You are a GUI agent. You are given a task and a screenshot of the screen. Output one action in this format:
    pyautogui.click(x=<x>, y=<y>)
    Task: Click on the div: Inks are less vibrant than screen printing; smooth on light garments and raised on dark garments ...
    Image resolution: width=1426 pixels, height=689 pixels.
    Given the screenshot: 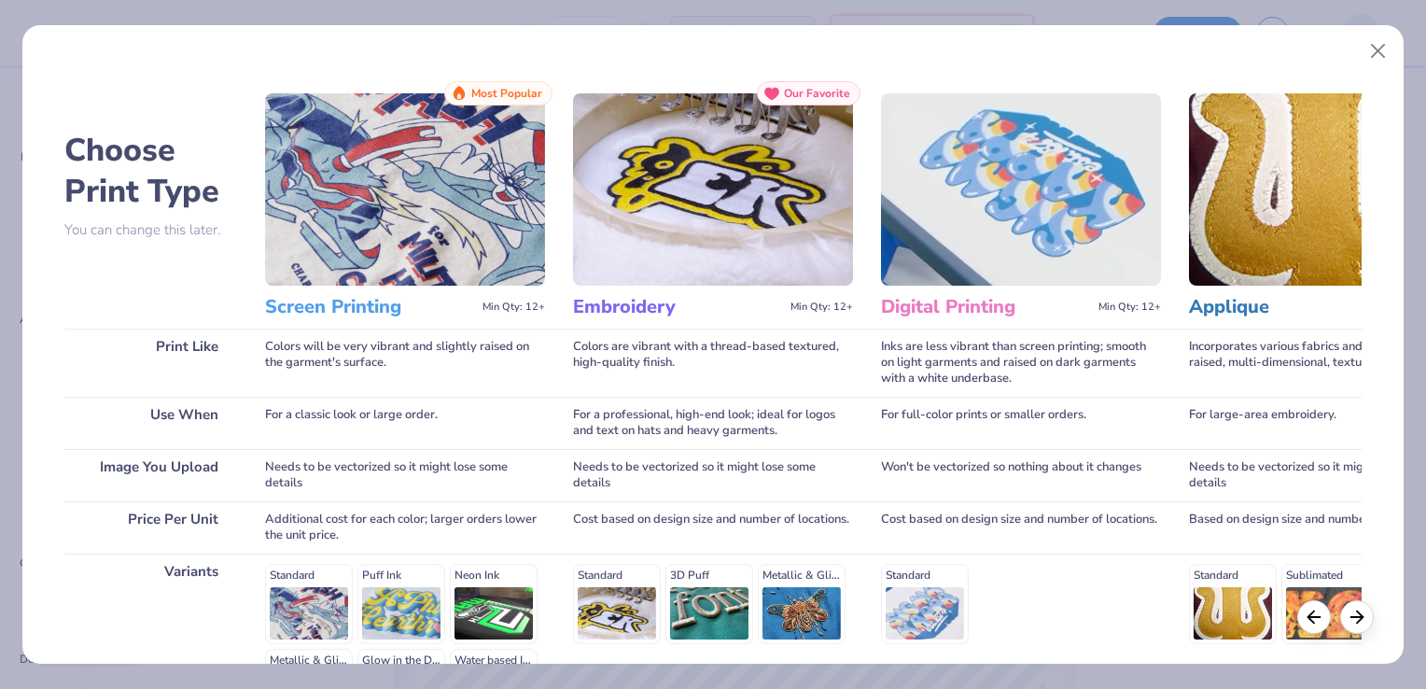 What is the action you would take?
    pyautogui.click(x=1021, y=362)
    